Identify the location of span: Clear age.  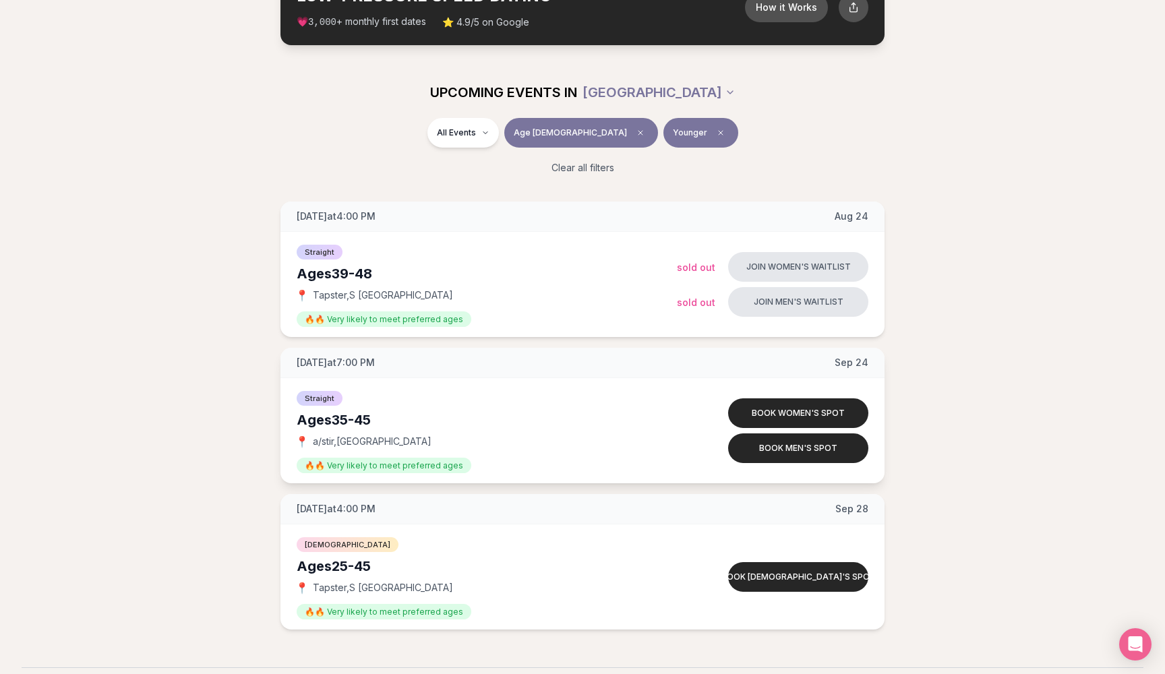
(640, 133).